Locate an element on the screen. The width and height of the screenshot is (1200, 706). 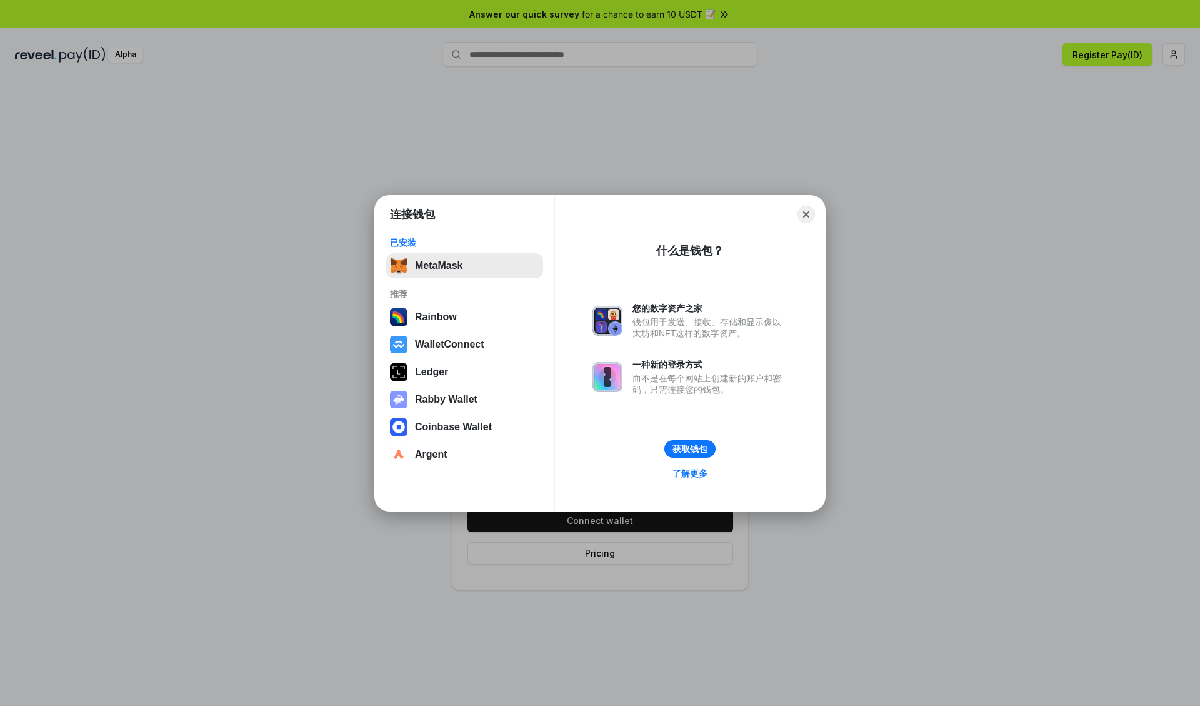
div: Argent is located at coordinates (431, 454).